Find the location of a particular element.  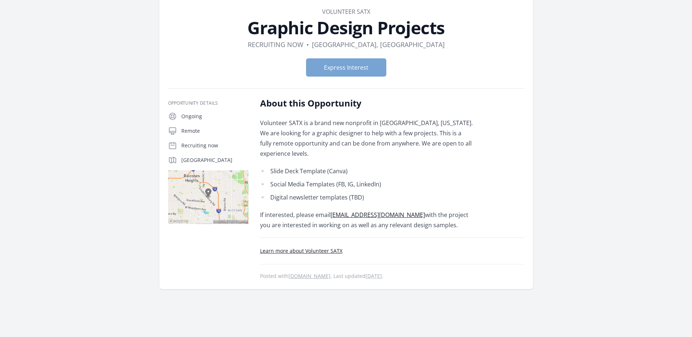

li: Digital newsletter templates (TBD) is located at coordinates (366, 197).